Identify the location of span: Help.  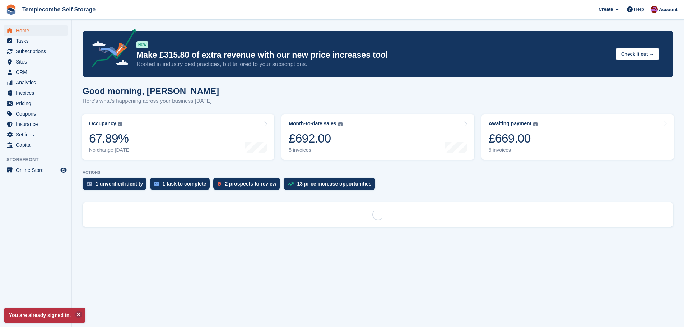
(639, 9).